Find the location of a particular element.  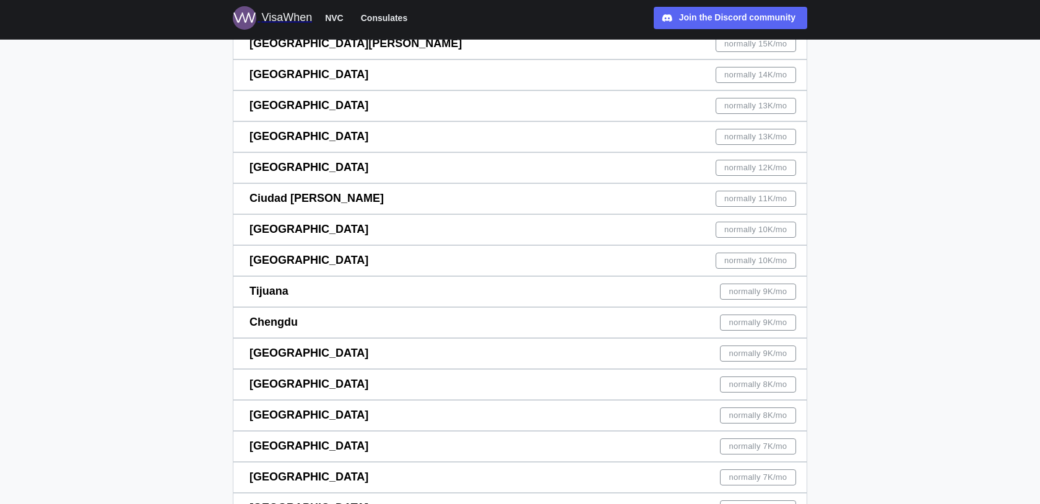

span: normally 12K /mo is located at coordinates (755, 168).